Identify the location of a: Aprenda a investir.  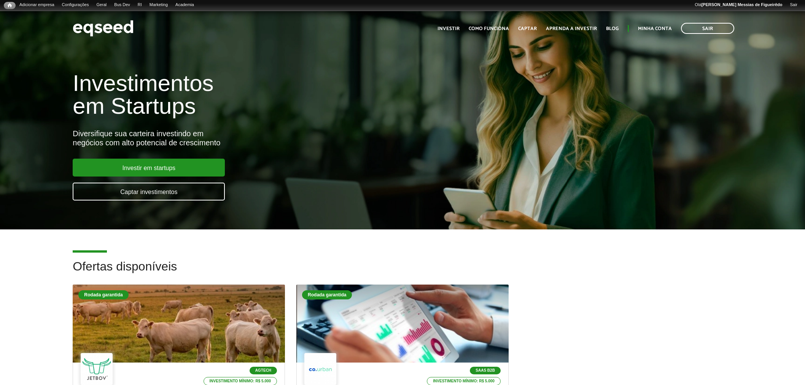
(571, 29).